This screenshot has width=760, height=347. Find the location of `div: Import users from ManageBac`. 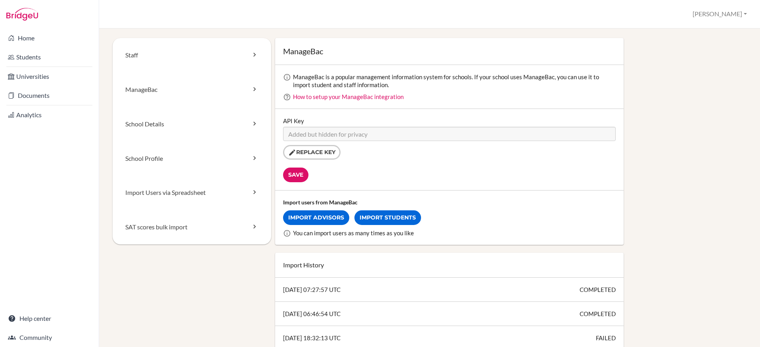

div: Import users from ManageBac is located at coordinates (449, 203).